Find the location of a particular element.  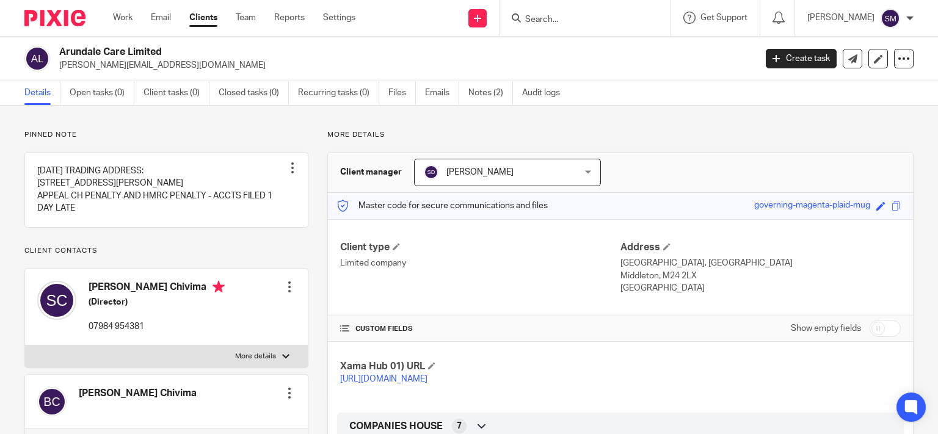

a: Closed tasks (0) is located at coordinates (253, 93).